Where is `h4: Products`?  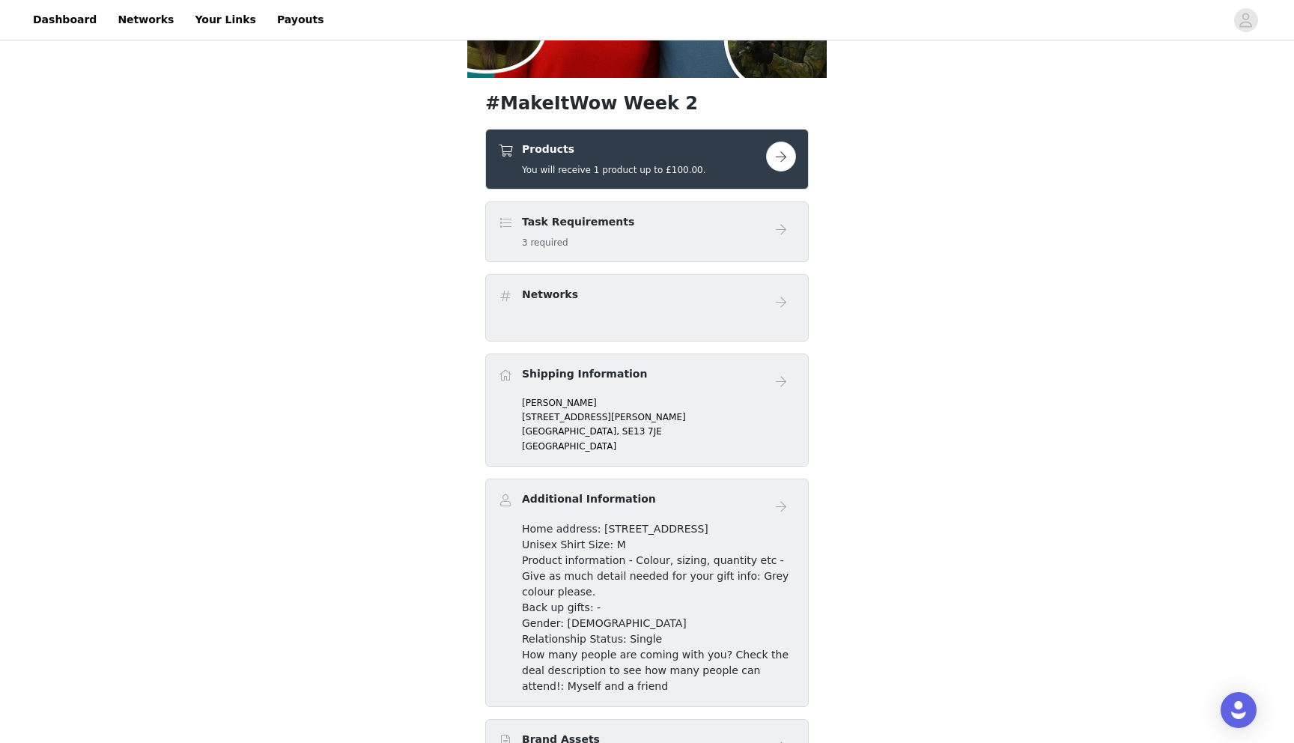
h4: Products is located at coordinates (614, 149).